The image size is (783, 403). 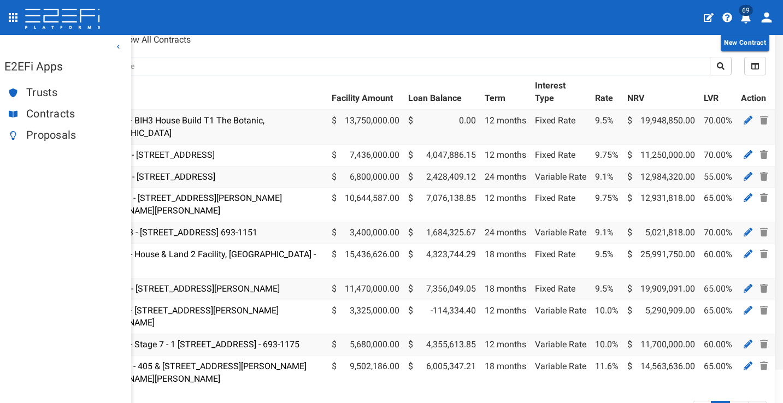 I want to click on td: 55.00%, so click(x=718, y=177).